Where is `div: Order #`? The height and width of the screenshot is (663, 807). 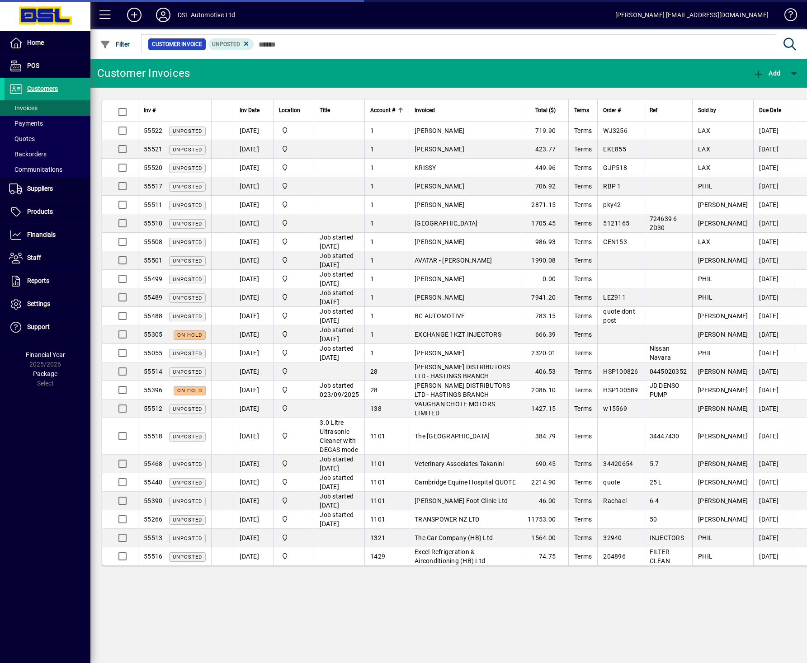 div: Order # is located at coordinates (620, 110).